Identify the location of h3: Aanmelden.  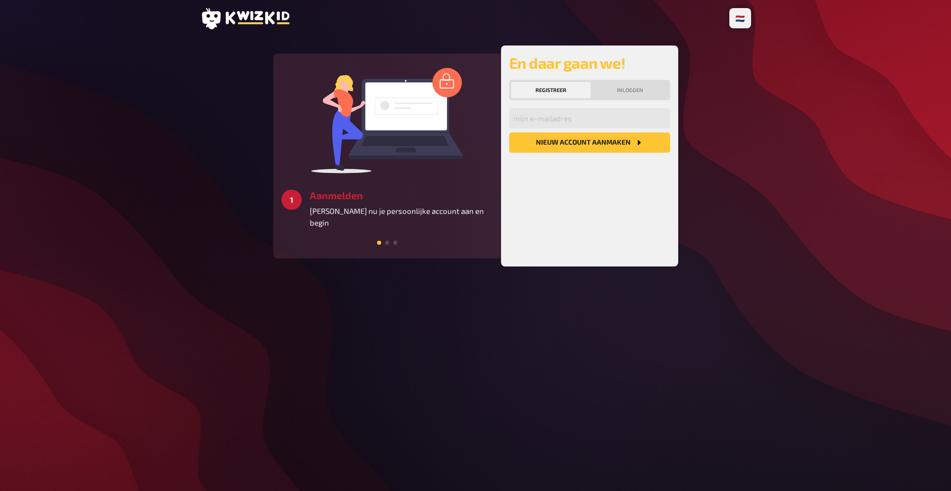
(401, 195).